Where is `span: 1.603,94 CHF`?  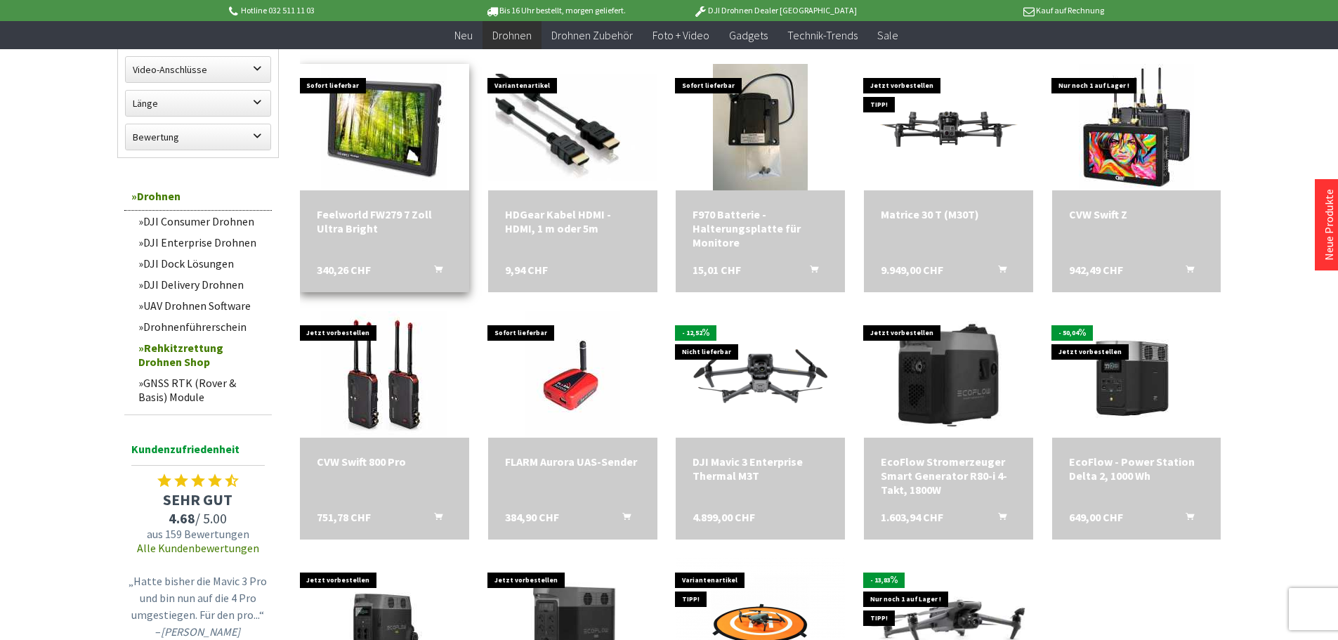
span: 1.603,94 CHF is located at coordinates (912, 517).